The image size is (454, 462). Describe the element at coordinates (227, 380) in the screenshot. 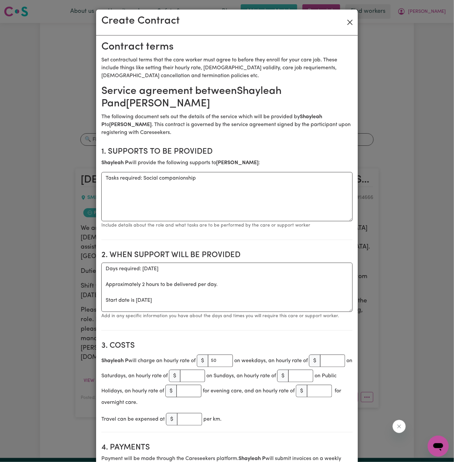

I see `div: will charge an hourly rate of on weekdays, an hourly rate of on Saturdays, an hourly rate of on S...` at that location.